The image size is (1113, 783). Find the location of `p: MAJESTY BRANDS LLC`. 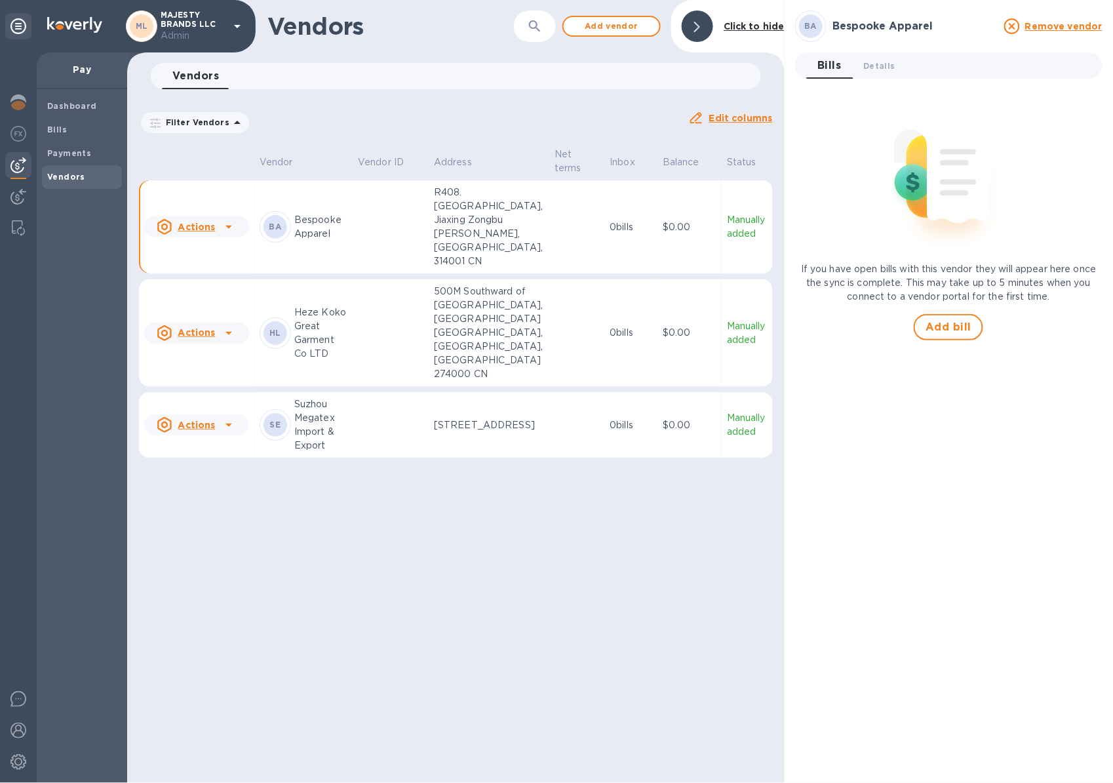

p: MAJESTY BRANDS LLC is located at coordinates (193, 26).